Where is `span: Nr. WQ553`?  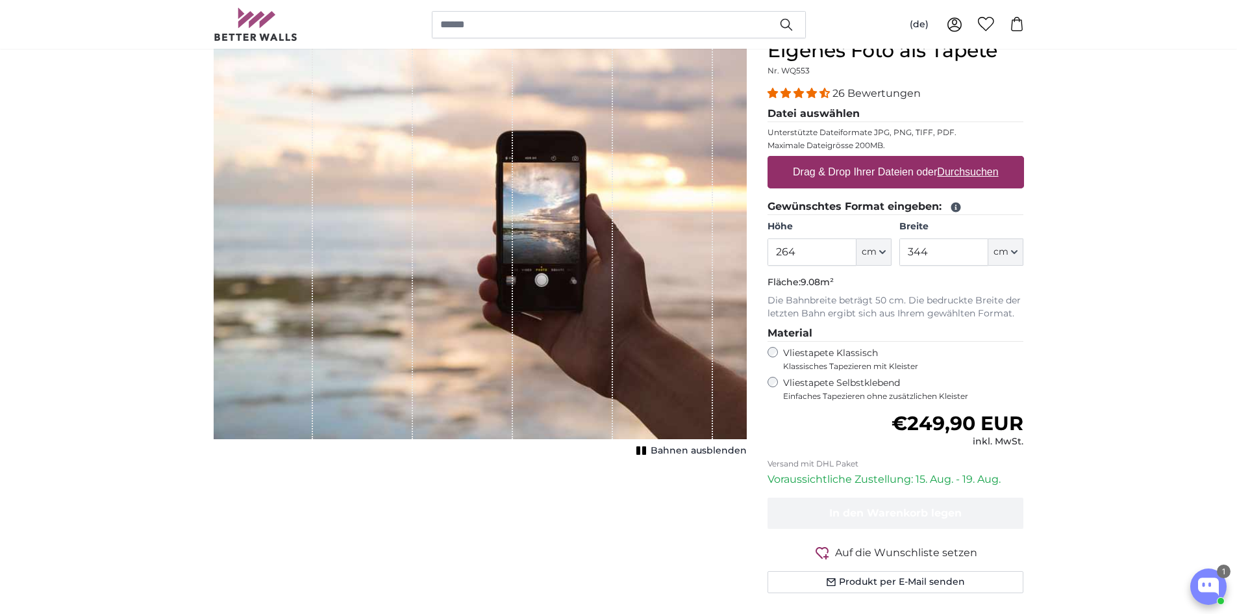 span: Nr. WQ553 is located at coordinates (788, 70).